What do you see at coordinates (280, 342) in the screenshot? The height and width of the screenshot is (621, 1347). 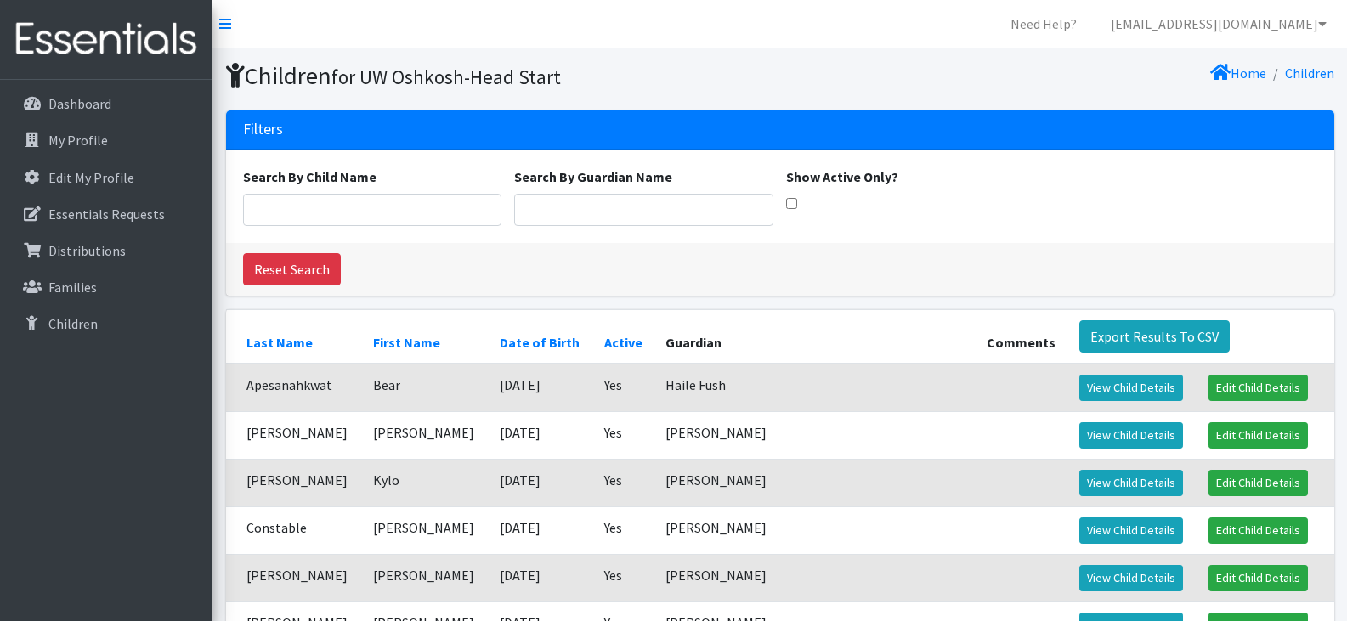 I see `a: Last Name` at bounding box center [280, 342].